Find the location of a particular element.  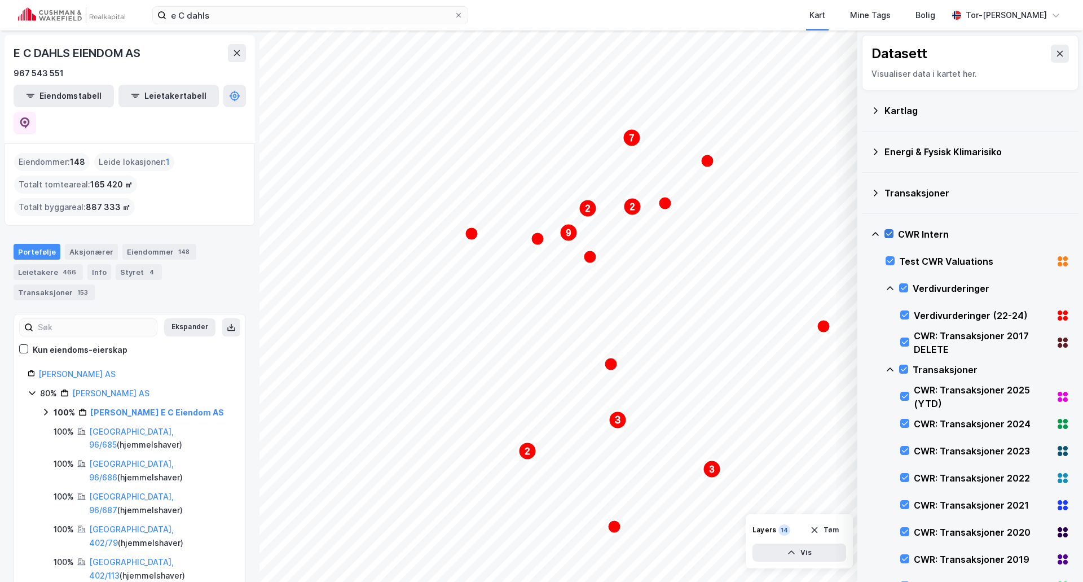

div: CWR: Transaksjoner 2019 is located at coordinates (983, 559).